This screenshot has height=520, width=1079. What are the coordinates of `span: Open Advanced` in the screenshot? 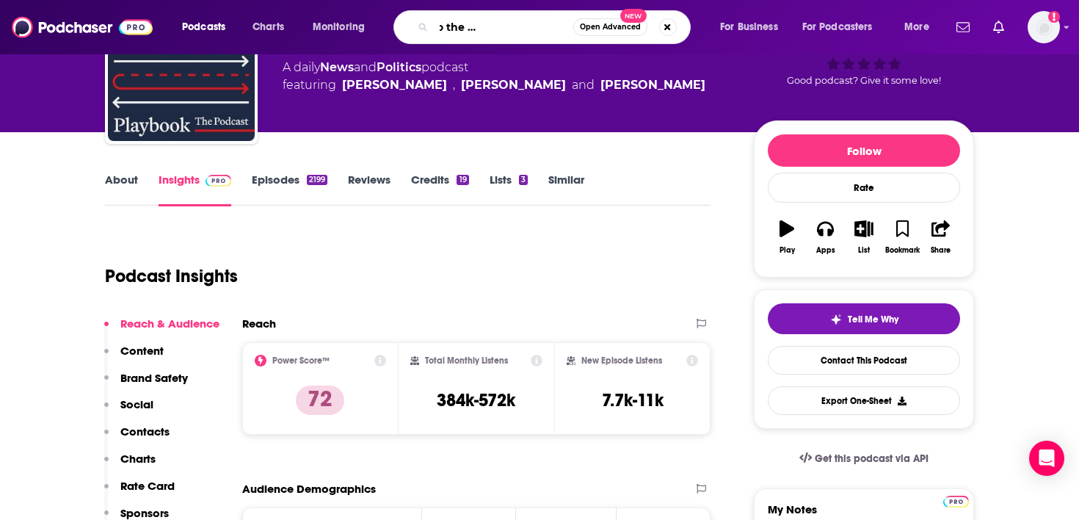 It's located at (610, 27).